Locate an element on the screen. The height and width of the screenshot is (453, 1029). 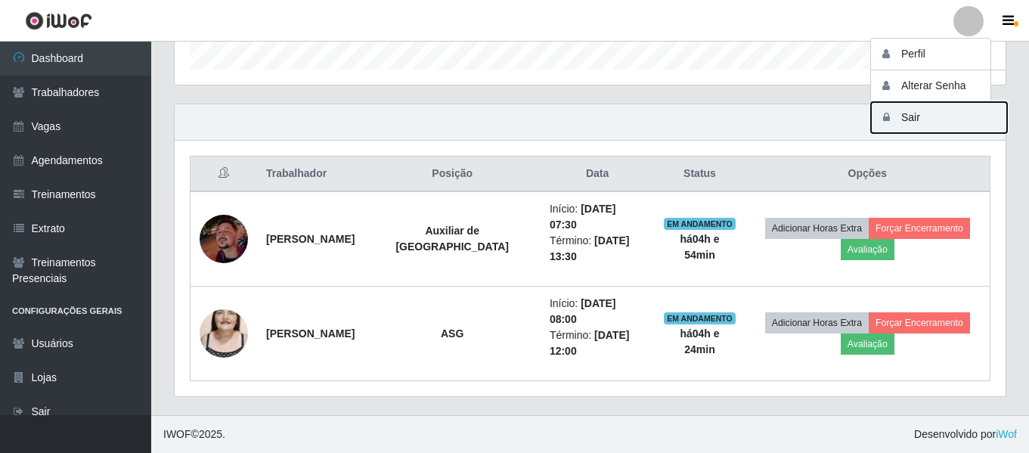
strong: há 04 h e 54 min is located at coordinates (700, 247).